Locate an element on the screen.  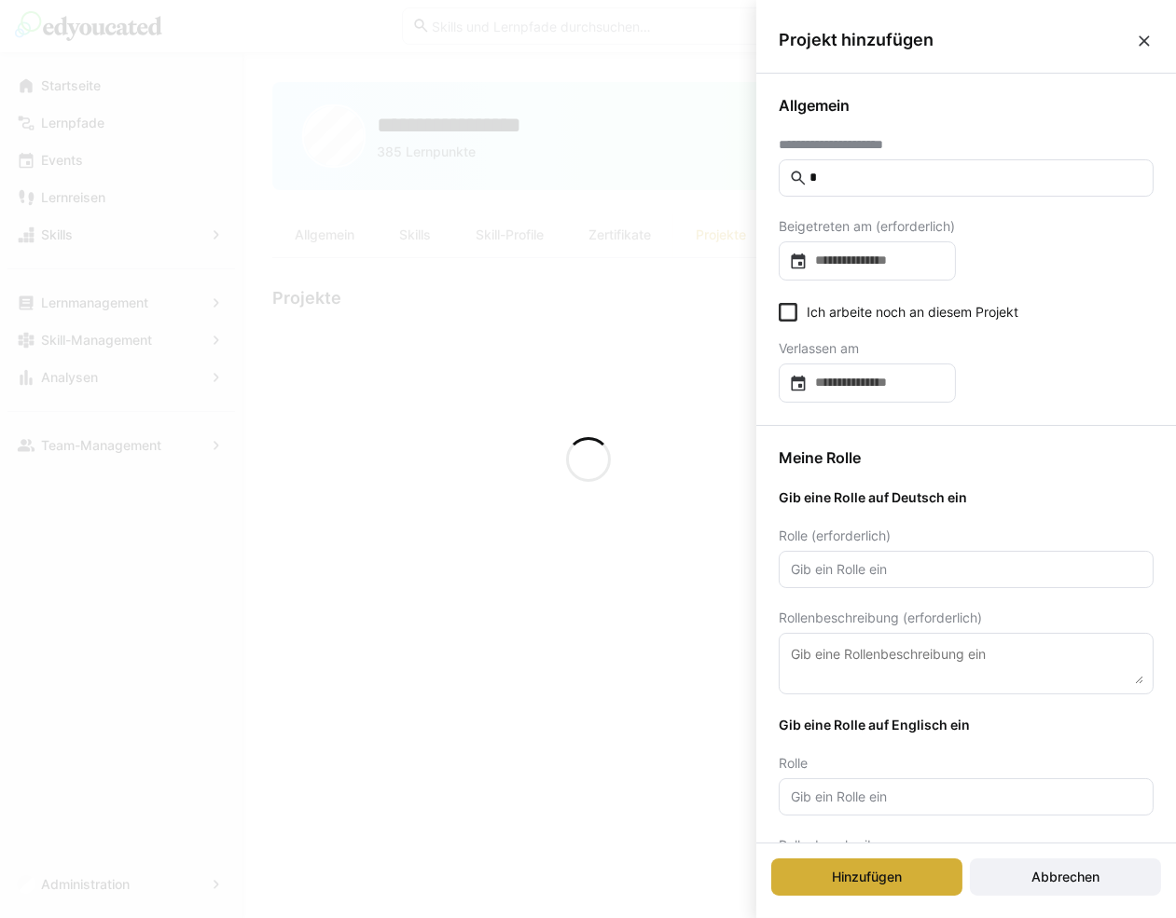
span: Abbrechen is located at coordinates (1065, 877).